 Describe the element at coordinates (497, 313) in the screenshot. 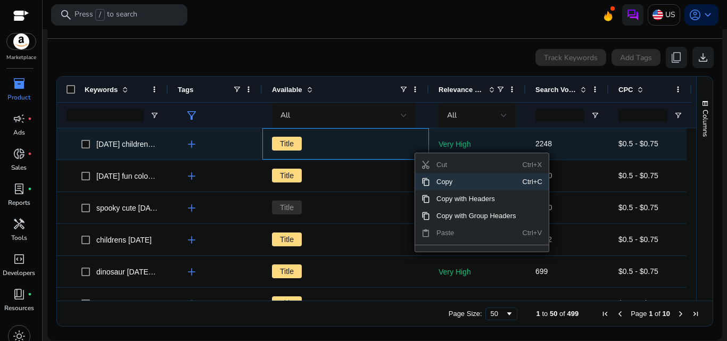

I see `div: 50` at that location.